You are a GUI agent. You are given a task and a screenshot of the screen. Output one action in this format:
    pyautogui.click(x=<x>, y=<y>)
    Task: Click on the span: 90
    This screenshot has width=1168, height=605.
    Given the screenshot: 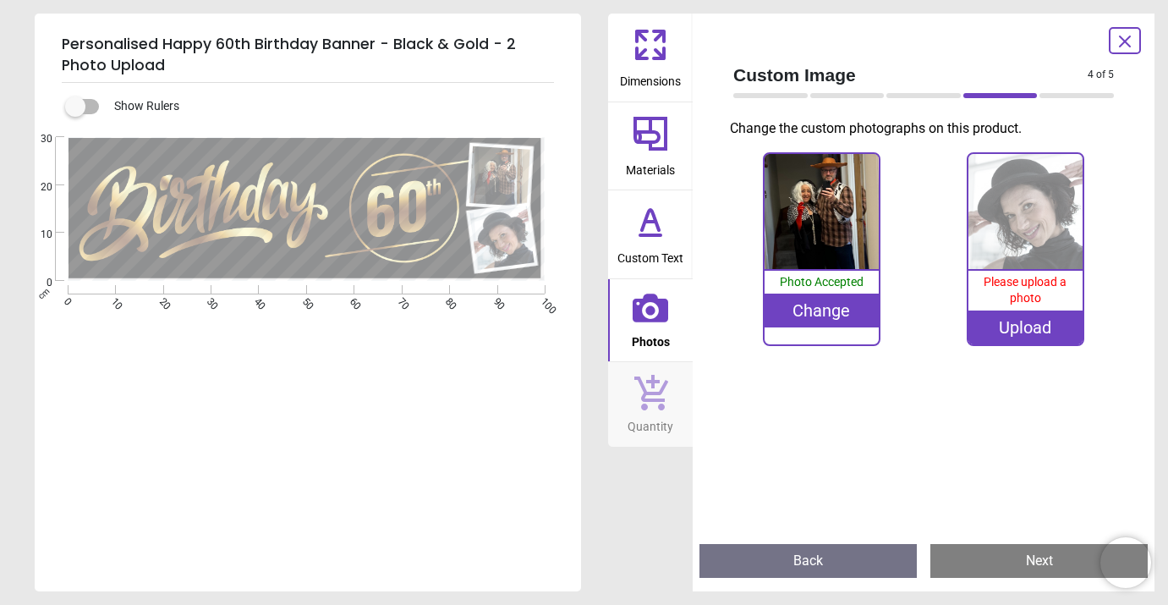 What is the action you would take?
    pyautogui.click(x=495, y=300)
    